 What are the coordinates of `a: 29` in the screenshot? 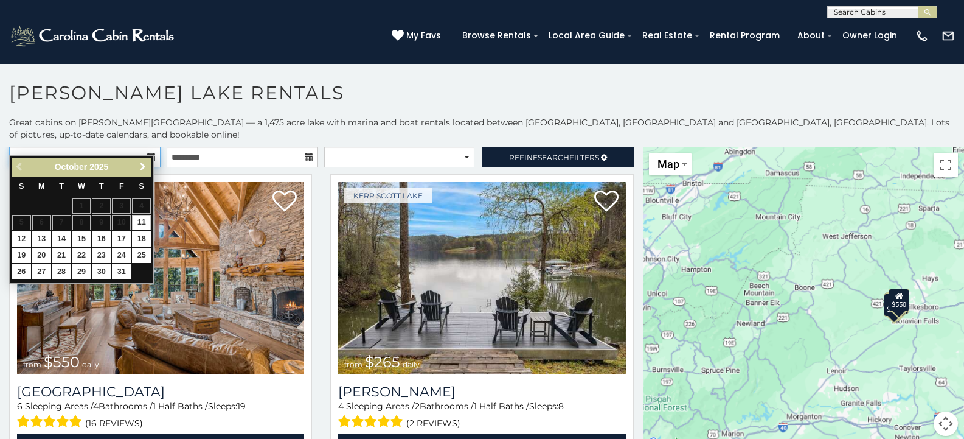 It's located at (82, 271).